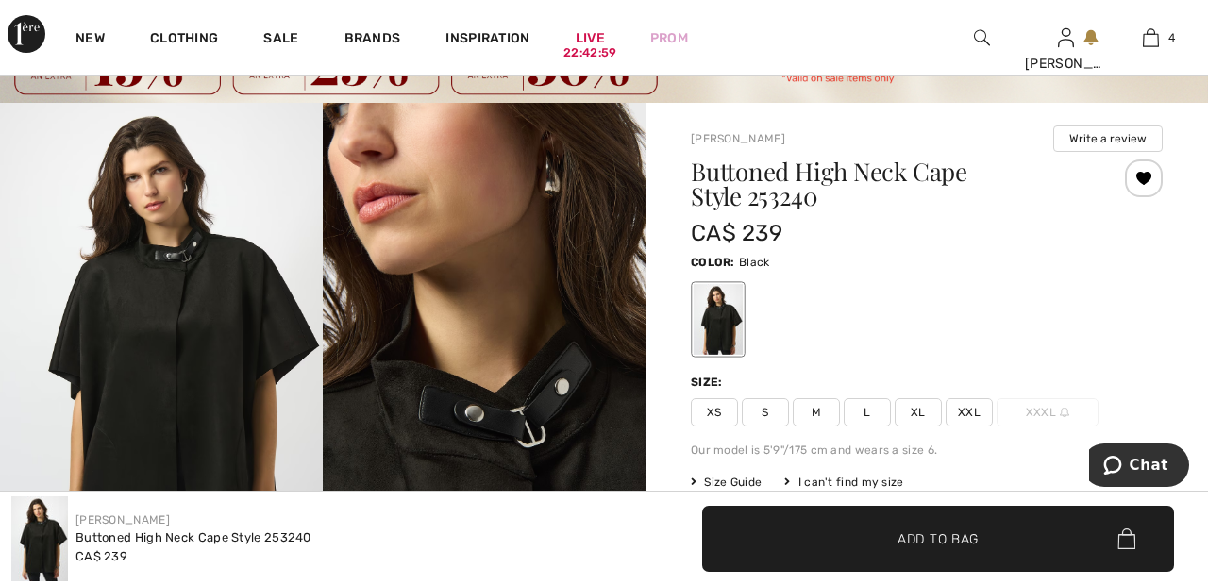 This screenshot has width=1208, height=585. Describe the element at coordinates (726, 482) in the screenshot. I see `span: Size Guide` at that location.